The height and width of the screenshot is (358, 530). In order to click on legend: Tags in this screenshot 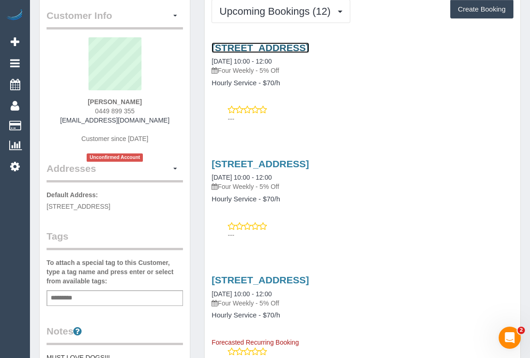, I will do `click(115, 239)`.